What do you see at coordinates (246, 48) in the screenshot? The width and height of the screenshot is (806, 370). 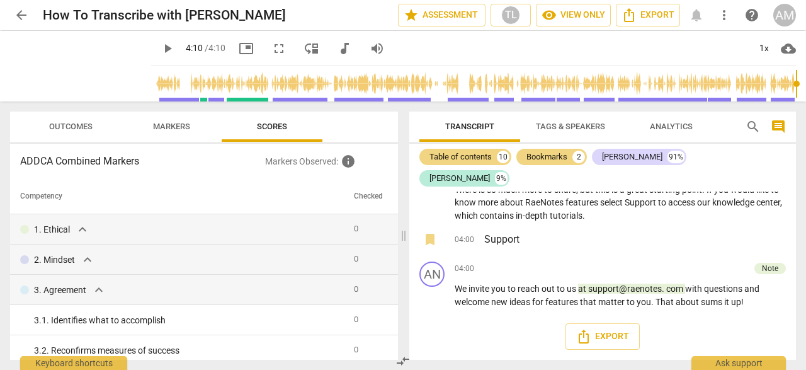 I see `span: picture_in_picture` at bounding box center [246, 48].